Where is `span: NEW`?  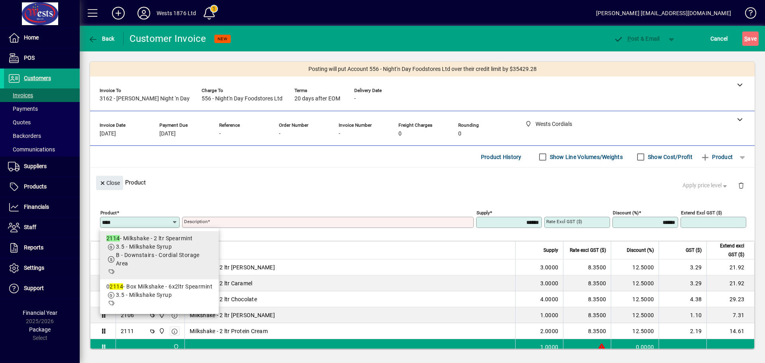
span: NEW is located at coordinates (222, 39).